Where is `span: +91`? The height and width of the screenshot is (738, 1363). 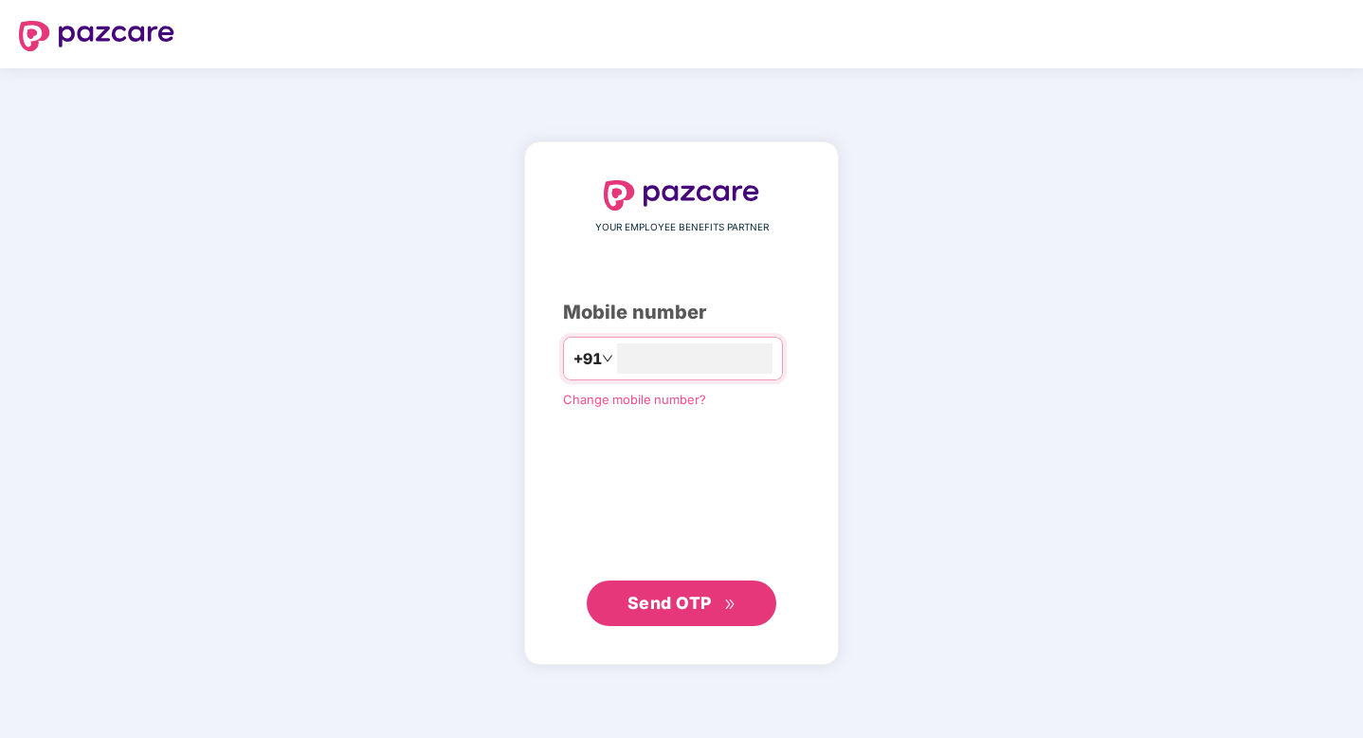 span: +91 is located at coordinates (588, 358).